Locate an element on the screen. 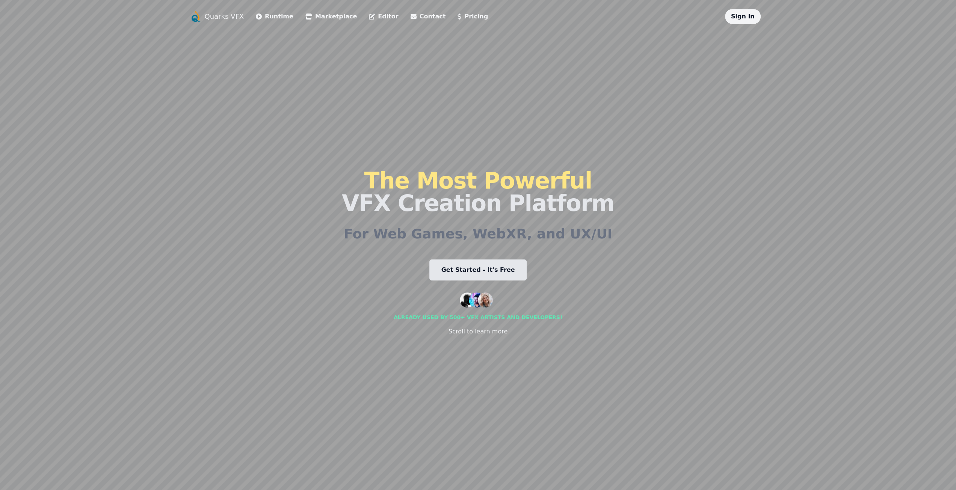 Image resolution: width=956 pixels, height=490 pixels. h1: VFX Creation Platform is located at coordinates (478, 192).